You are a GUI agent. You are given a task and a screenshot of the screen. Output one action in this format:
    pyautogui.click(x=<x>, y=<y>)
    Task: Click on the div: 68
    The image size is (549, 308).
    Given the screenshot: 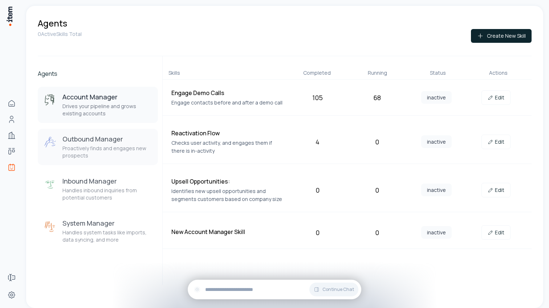 What is the action you would take?
    pyautogui.click(x=377, y=98)
    